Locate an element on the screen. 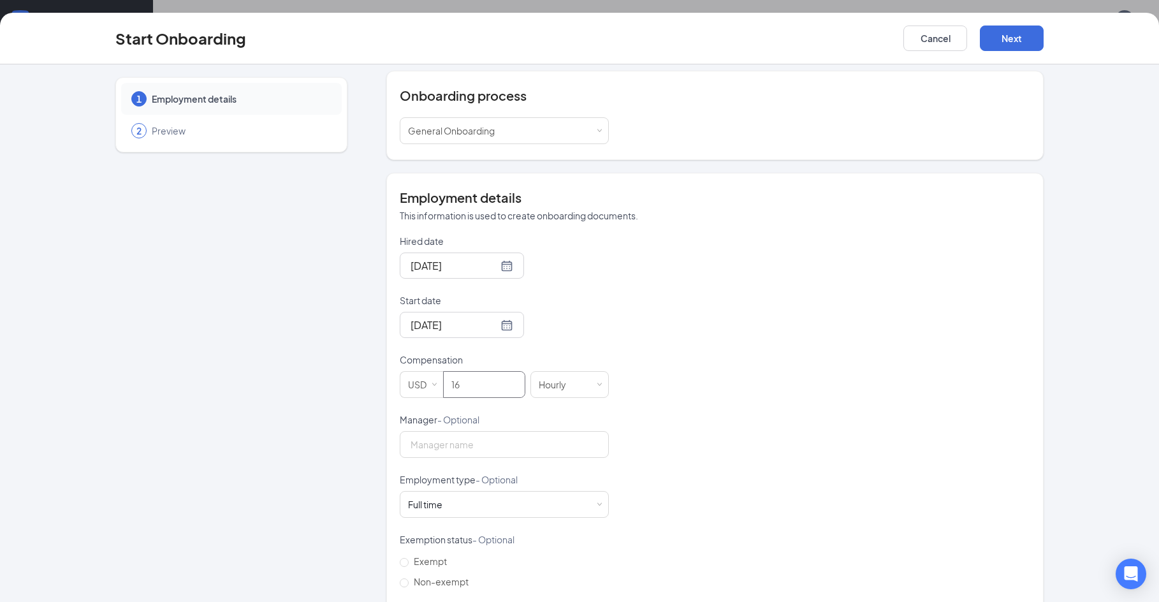 This screenshot has width=1159, height=602. div: Open Intercom Messenger is located at coordinates (1131, 574).